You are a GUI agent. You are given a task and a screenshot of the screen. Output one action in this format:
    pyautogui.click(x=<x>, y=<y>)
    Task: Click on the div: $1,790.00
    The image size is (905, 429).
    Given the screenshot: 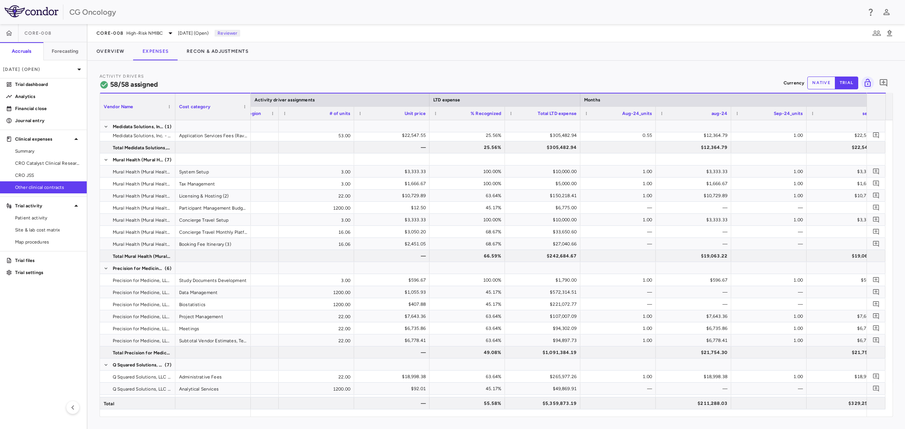 What is the action you would take?
    pyautogui.click(x=544, y=280)
    